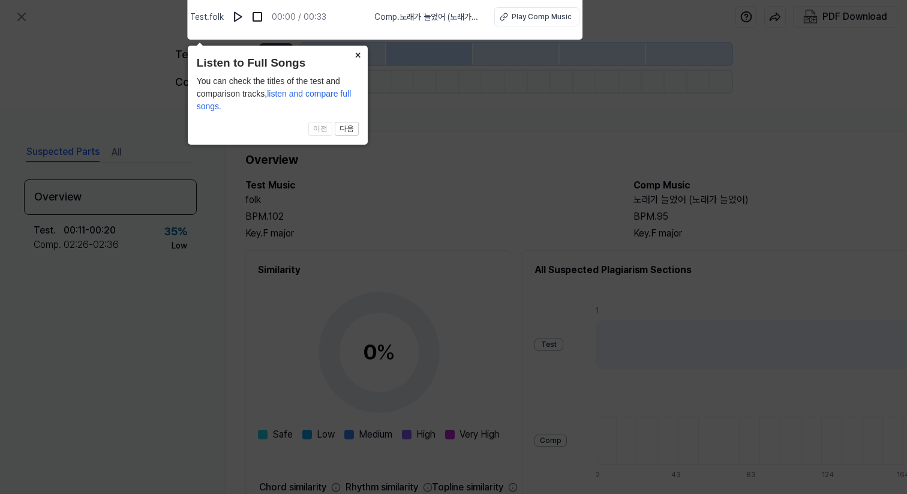 This screenshot has width=907, height=494. Describe the element at coordinates (238, 17) in the screenshot. I see `img: play` at that location.